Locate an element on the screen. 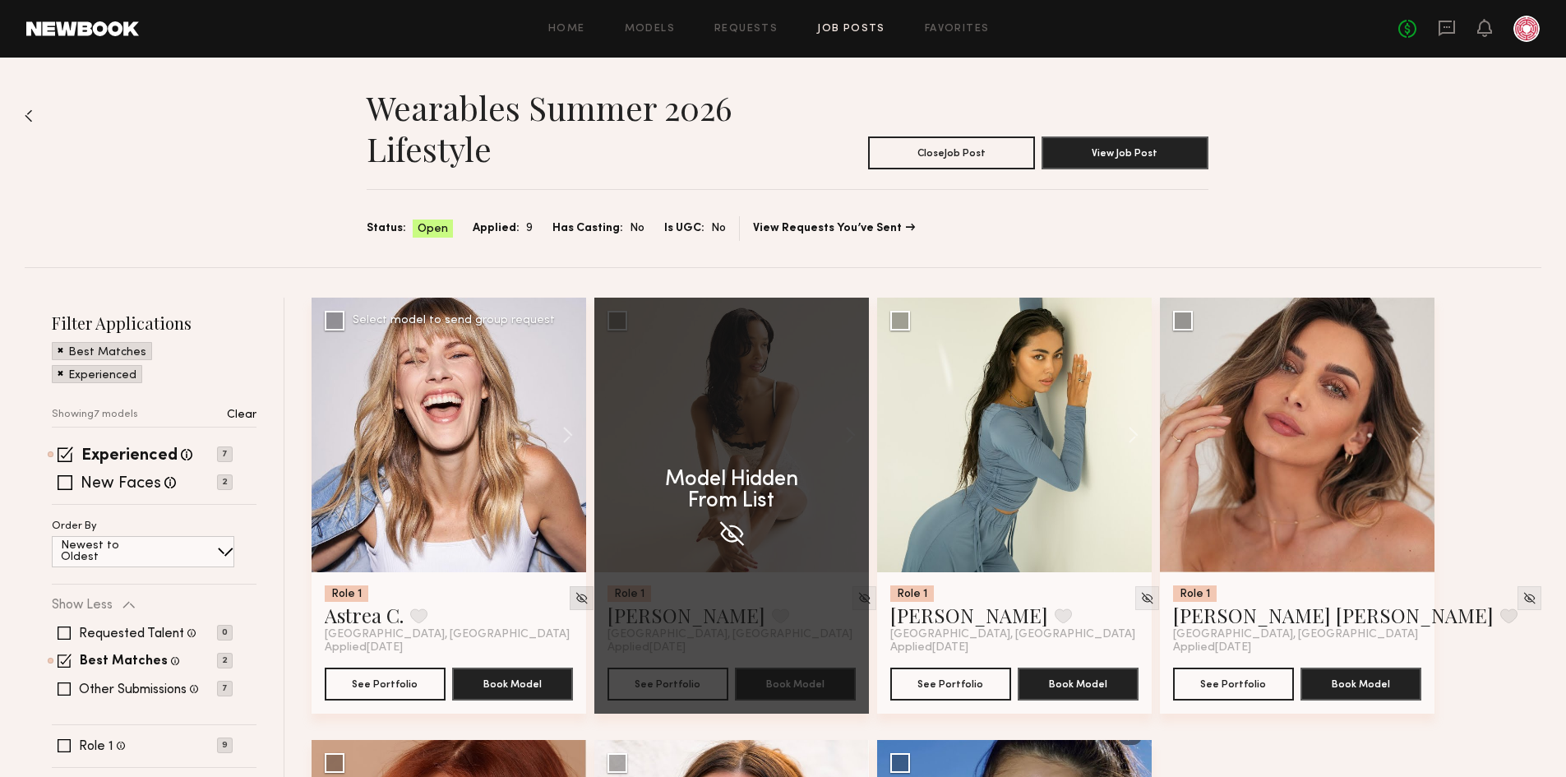  h2: Filter Applications is located at coordinates (154, 322).